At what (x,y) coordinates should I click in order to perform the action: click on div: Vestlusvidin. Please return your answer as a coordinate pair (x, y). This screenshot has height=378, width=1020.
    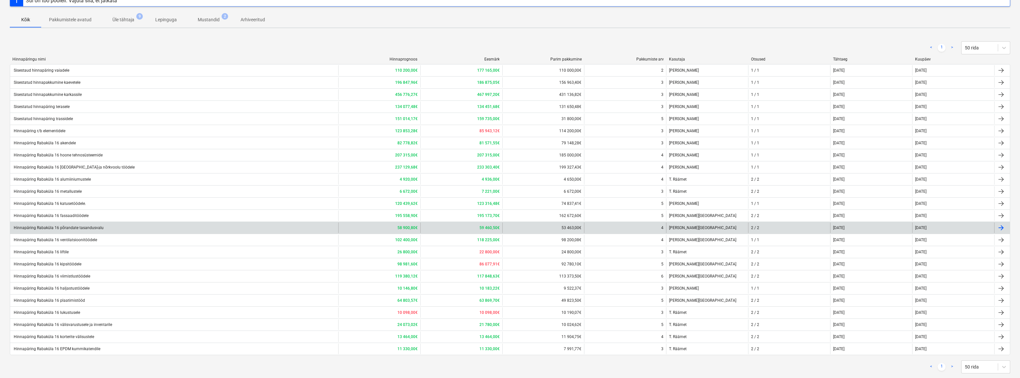
    Looking at the image, I should click on (1004, 362).